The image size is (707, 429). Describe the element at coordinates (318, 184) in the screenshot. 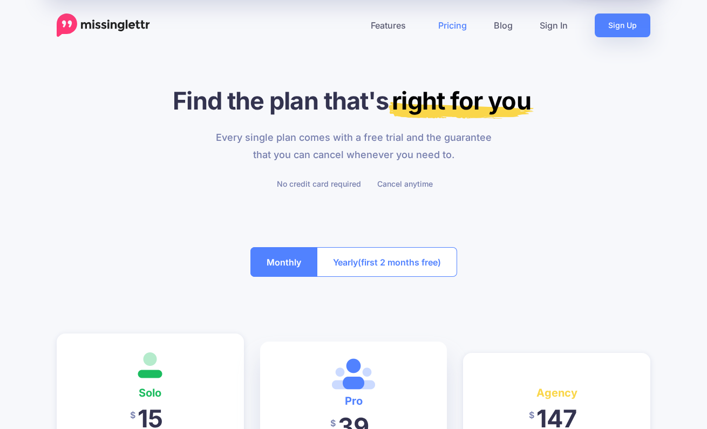

I see `li: No credit card required` at that location.